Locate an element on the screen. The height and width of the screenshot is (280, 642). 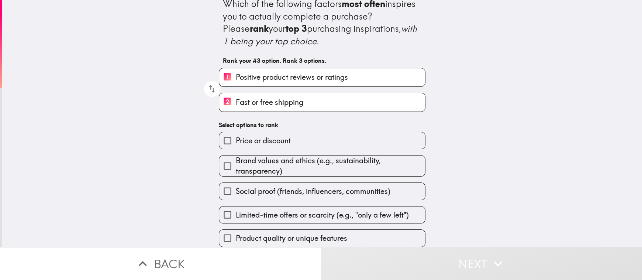
button: Limited-time offers or scarcity (e.g., "only a few left") is located at coordinates (322, 214).